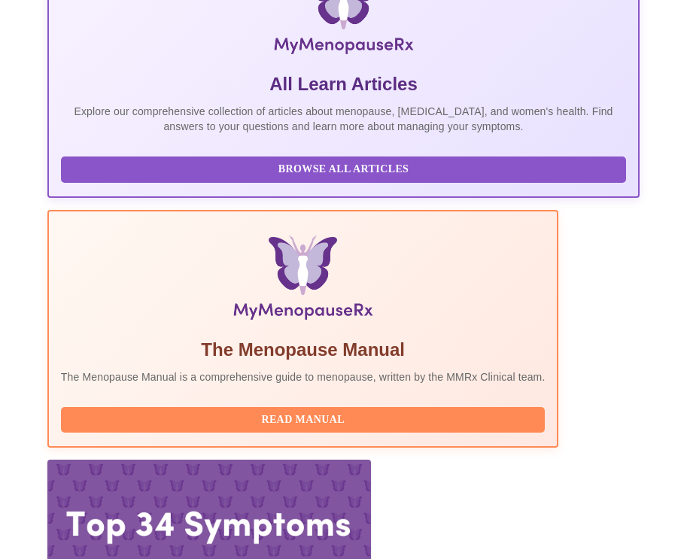 This screenshot has width=687, height=559. I want to click on p: The Menopause Manual is a comprehensive guide to menopause, written by the MMRx Clinical team., so click(303, 377).